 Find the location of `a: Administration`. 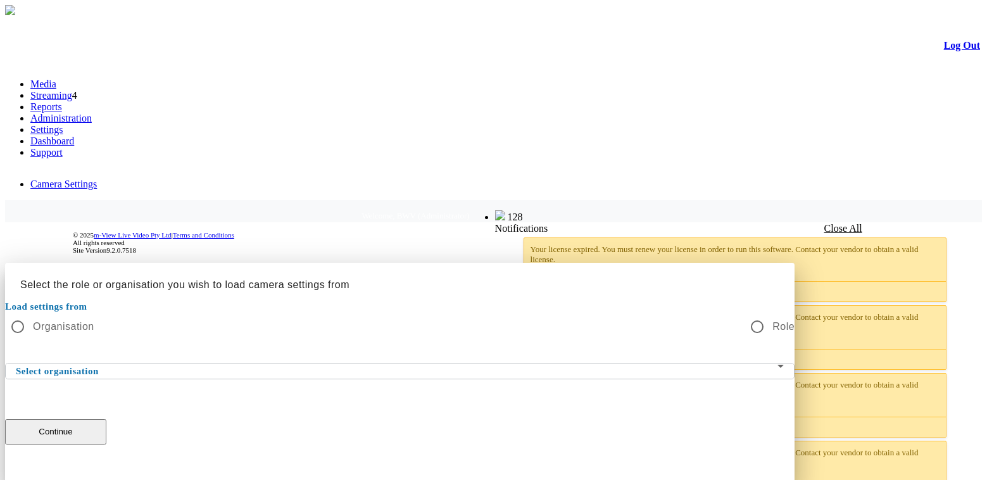

a: Administration is located at coordinates (61, 118).